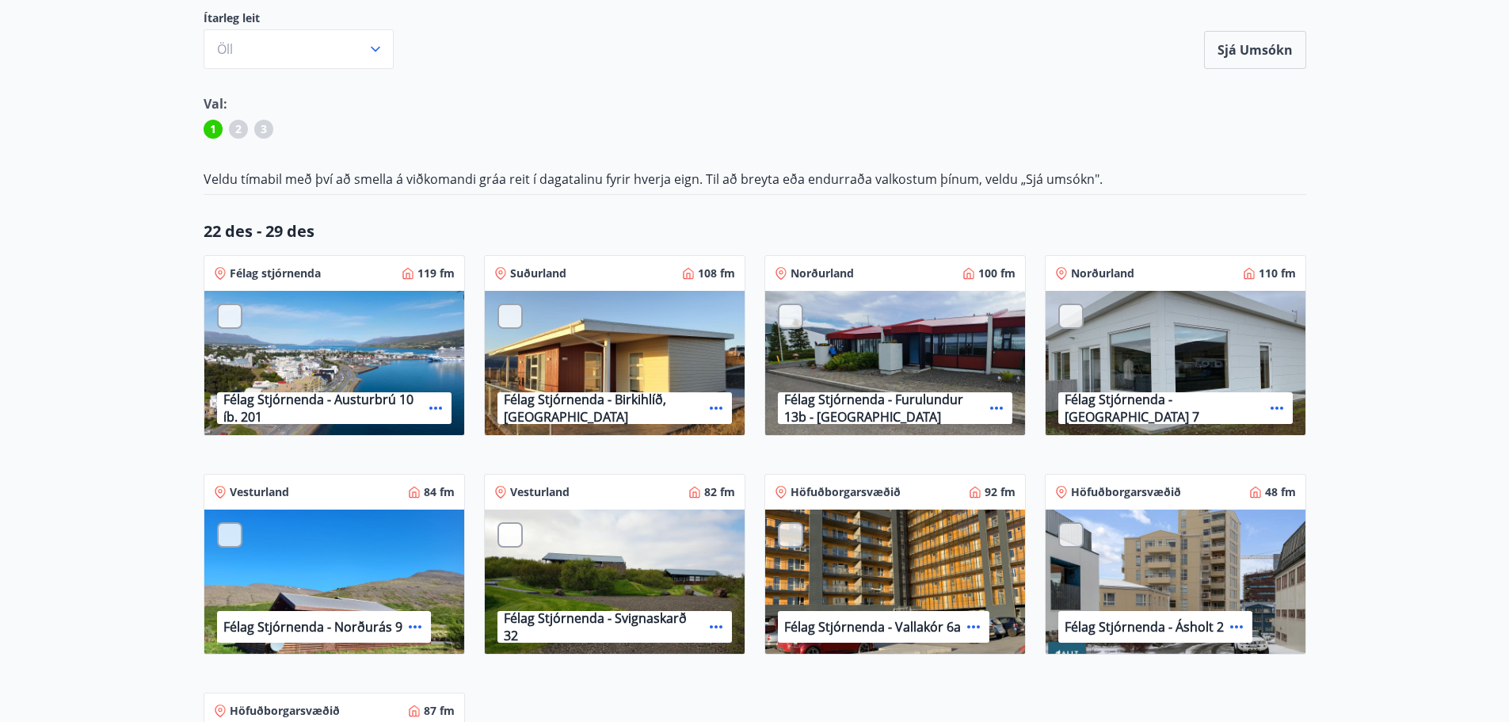 The width and height of the screenshot is (1509, 722). Describe the element at coordinates (755, 179) in the screenshot. I see `p: Veldu tímabil með því að smella á viðkomandi gráa reit í dagatalinu fyrir hverja eign. Til að bre...` at that location.